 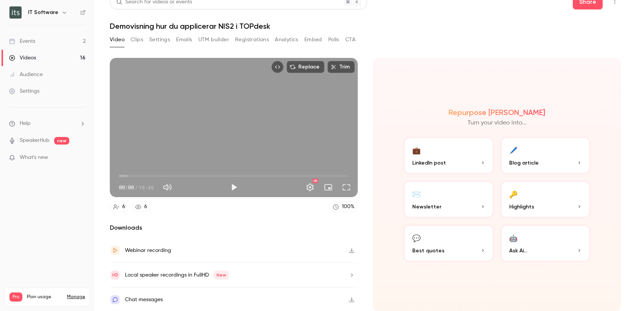 What do you see at coordinates (136, 187) in the screenshot?
I see `div: 00:00` at bounding box center [136, 187].